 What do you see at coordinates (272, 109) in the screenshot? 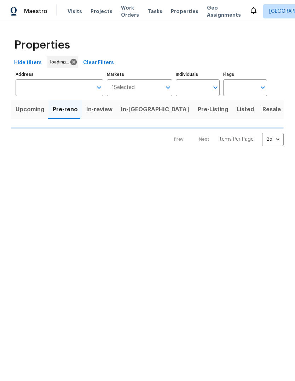
I see `span: Resale` at bounding box center [272, 109].